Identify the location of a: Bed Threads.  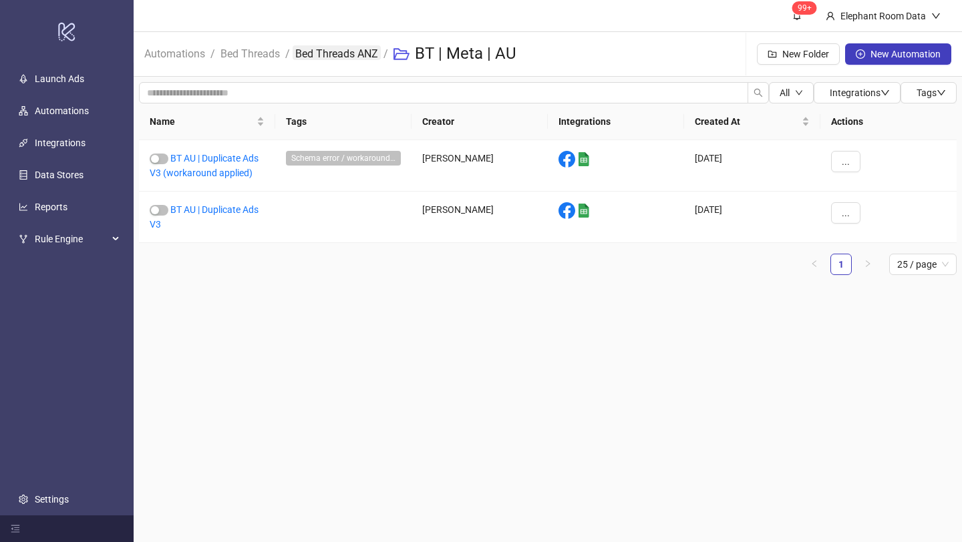
(250, 53).